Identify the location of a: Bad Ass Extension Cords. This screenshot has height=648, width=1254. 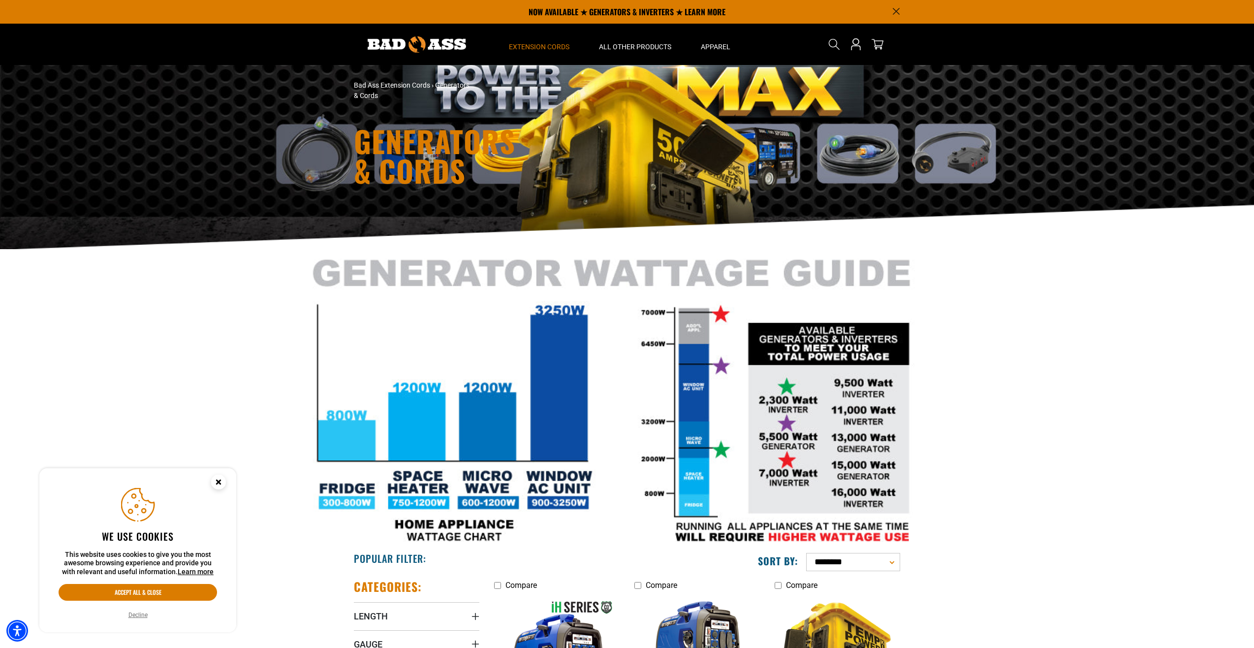
(392, 85).